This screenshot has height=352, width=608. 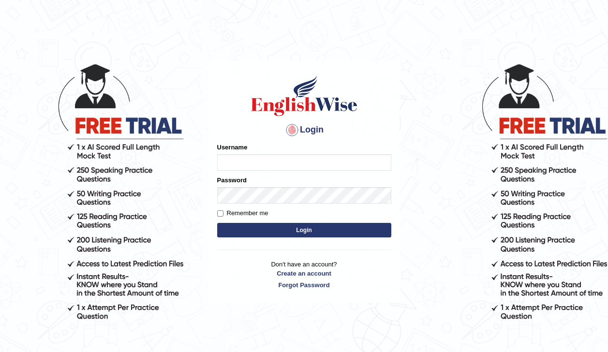 I want to click on p: Don't have an account?, so click(x=304, y=275).